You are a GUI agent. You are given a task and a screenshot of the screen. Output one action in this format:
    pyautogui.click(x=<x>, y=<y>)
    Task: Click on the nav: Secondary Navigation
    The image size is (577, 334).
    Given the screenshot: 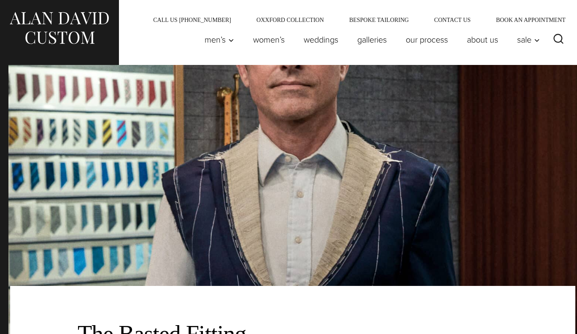 What is the action you would take?
    pyautogui.click(x=355, y=20)
    